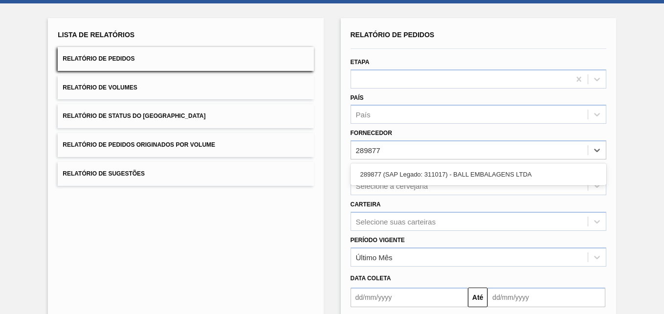 Image resolution: width=664 pixels, height=314 pixels. Describe the element at coordinates (185, 87) in the screenshot. I see `button: Relatório de Volumes` at that location.